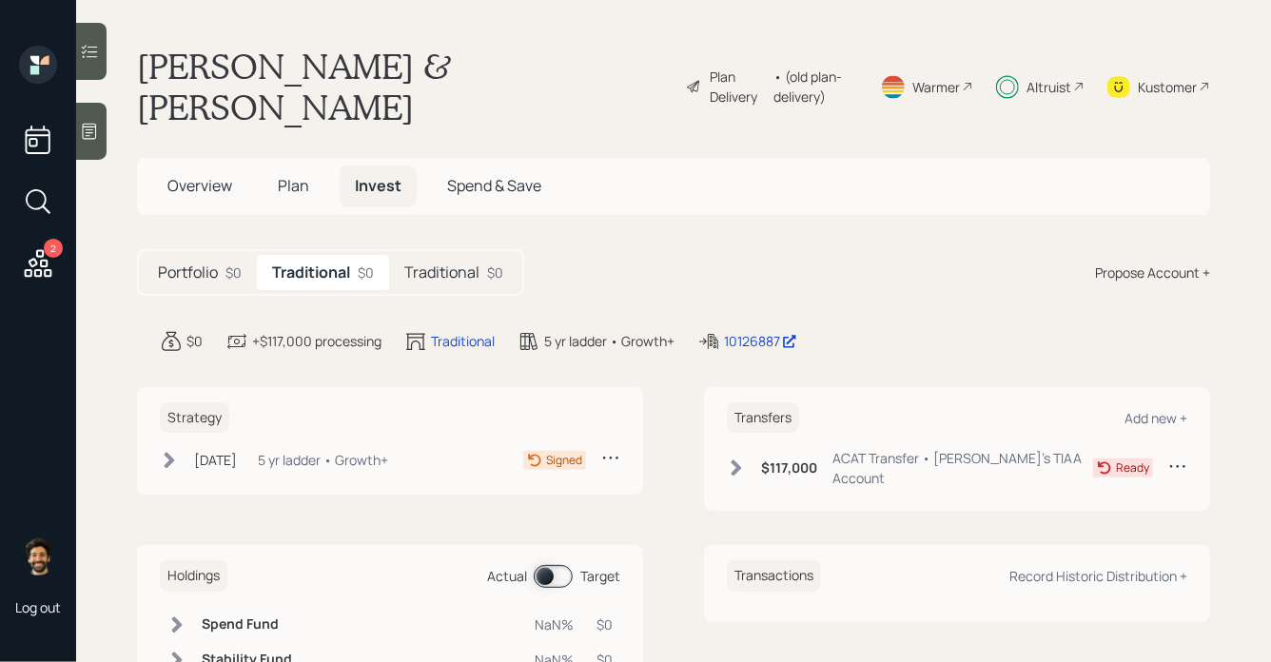  What do you see at coordinates (246, 624) in the screenshot?
I see `h6: Spend Fund` at bounding box center [246, 624].